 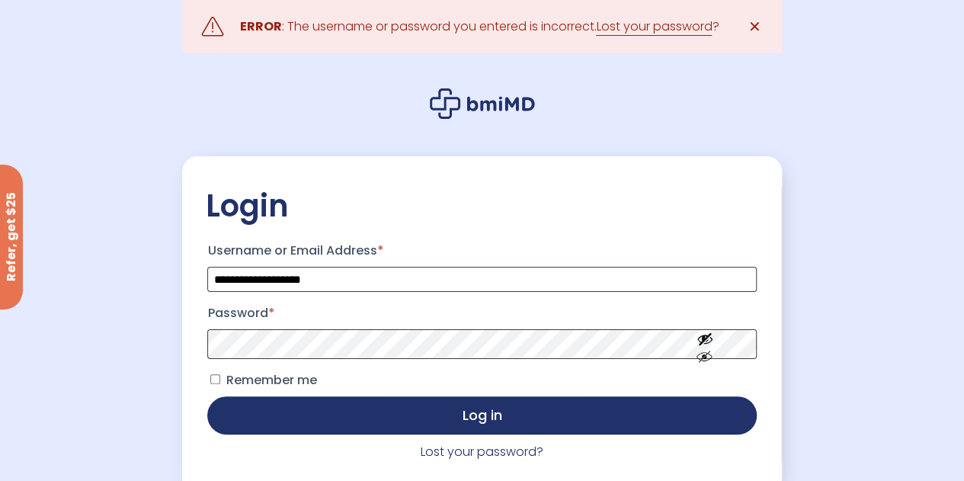 What do you see at coordinates (260, 26) in the screenshot?
I see `strong: ERROR` at bounding box center [260, 26].